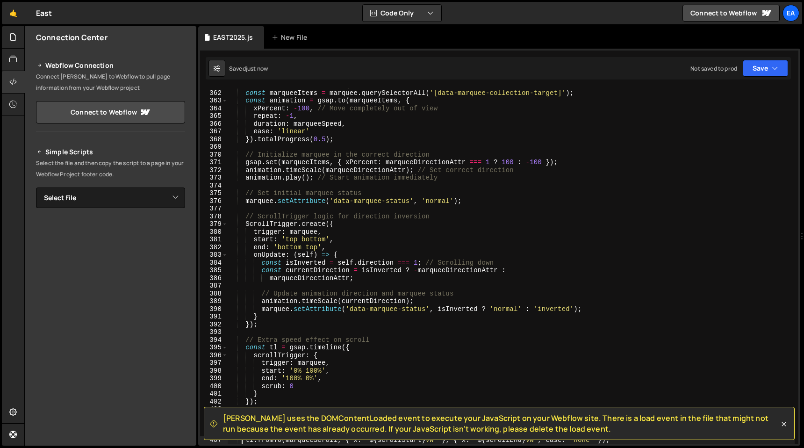 The width and height of the screenshot is (804, 448). What do you see at coordinates (110, 169) in the screenshot?
I see `p: Select the file and then copy the script to a page in your Webflow Project footer code.` at bounding box center [110, 169].